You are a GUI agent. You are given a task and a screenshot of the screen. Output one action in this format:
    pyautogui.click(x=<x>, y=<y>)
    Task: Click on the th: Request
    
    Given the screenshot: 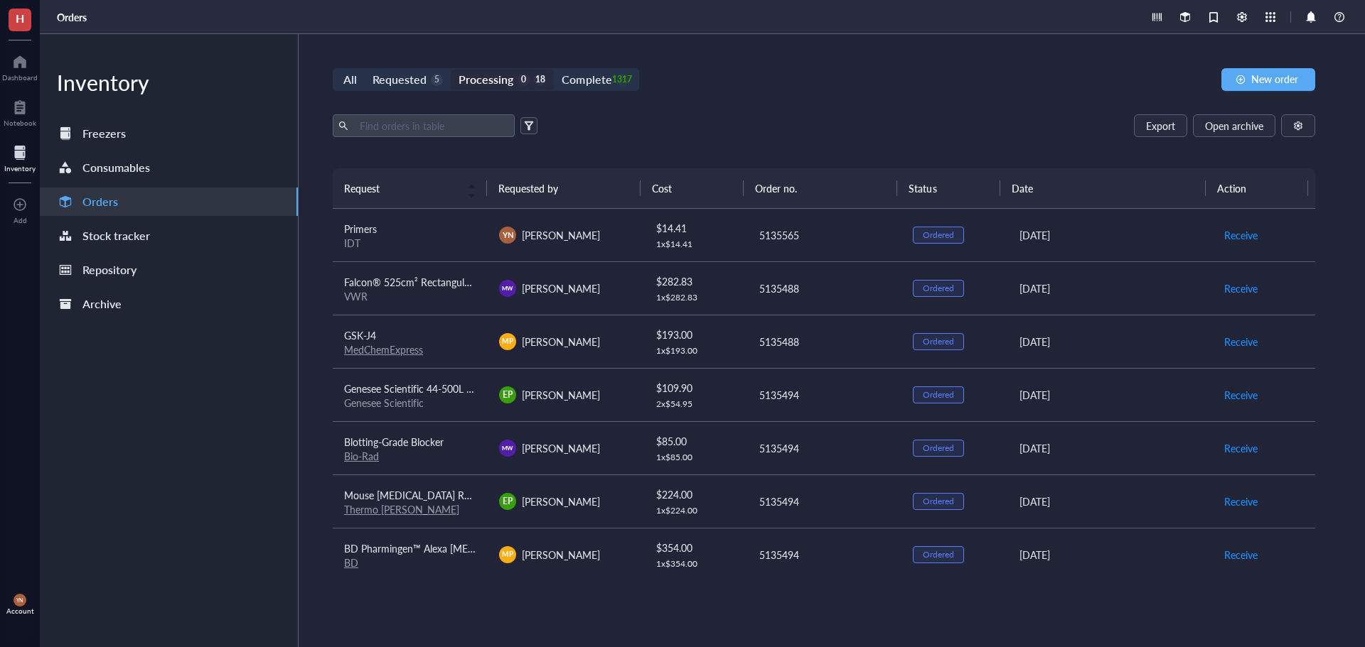 What is the action you would take?
    pyautogui.click(x=409, y=188)
    